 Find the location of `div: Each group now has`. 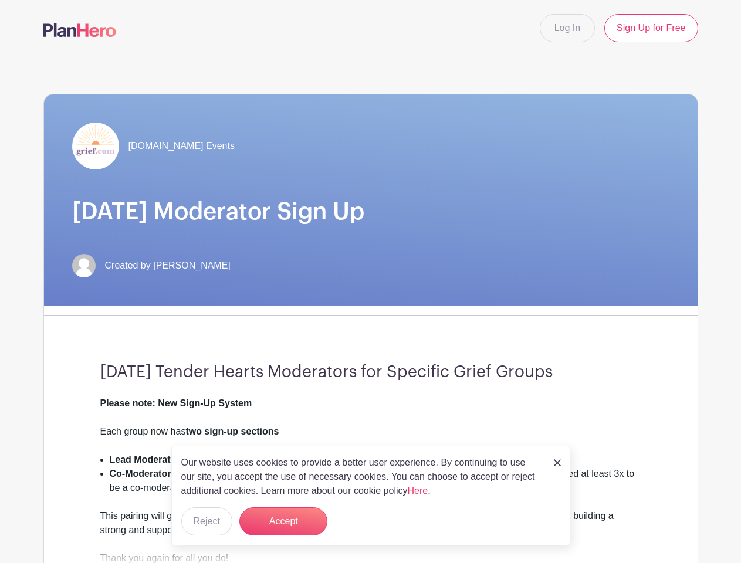

div: Each group now has is located at coordinates (371, 439).